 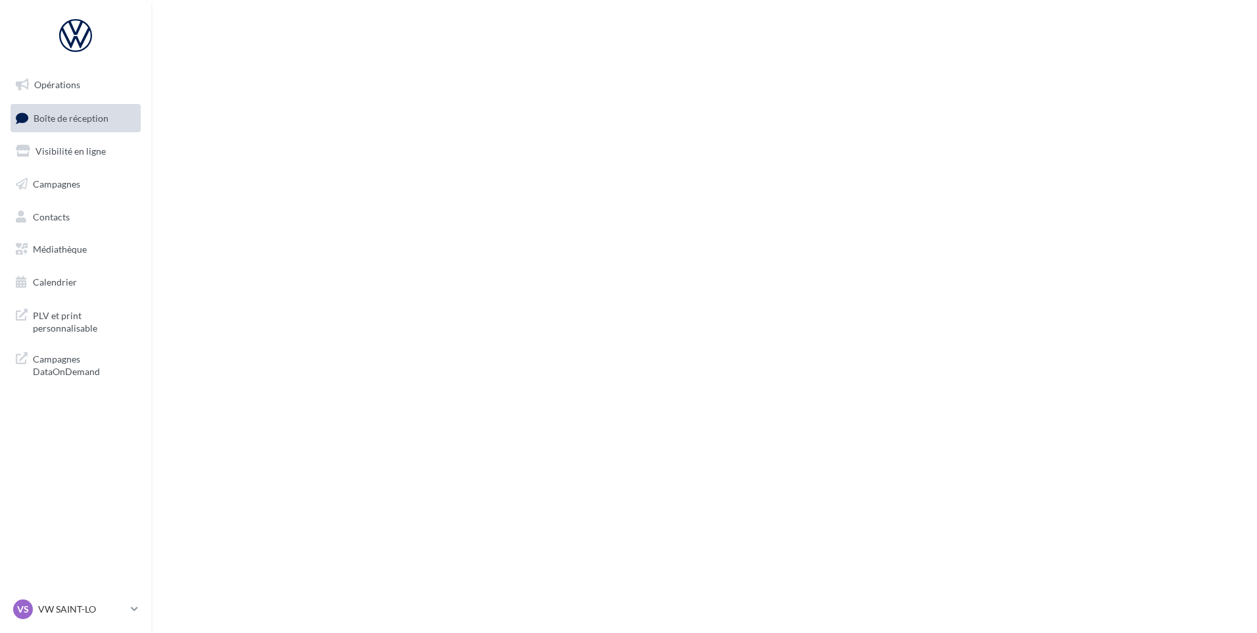 What do you see at coordinates (84, 320) in the screenshot?
I see `span: PLV et print personnalisable` at bounding box center [84, 320].